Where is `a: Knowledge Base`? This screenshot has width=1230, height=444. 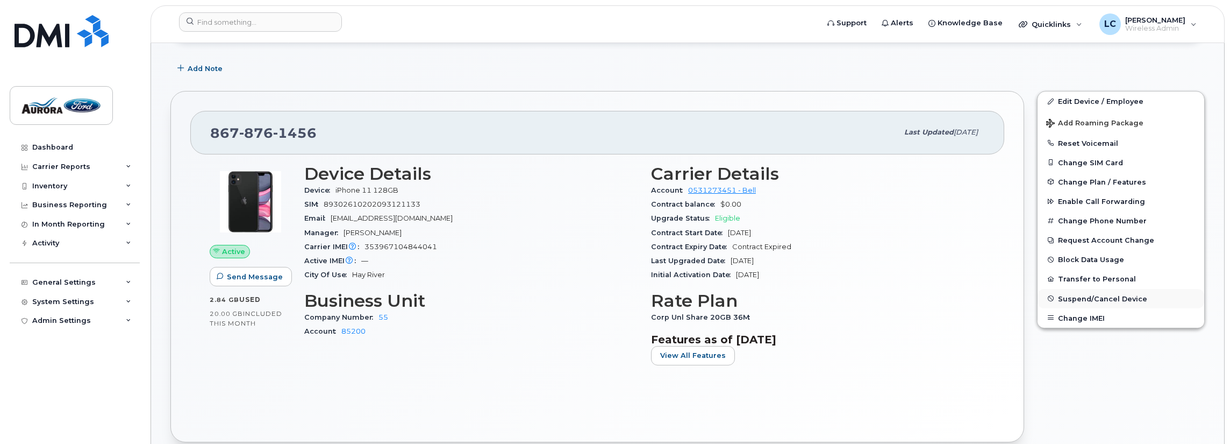
a: Knowledge Base is located at coordinates (966, 23).